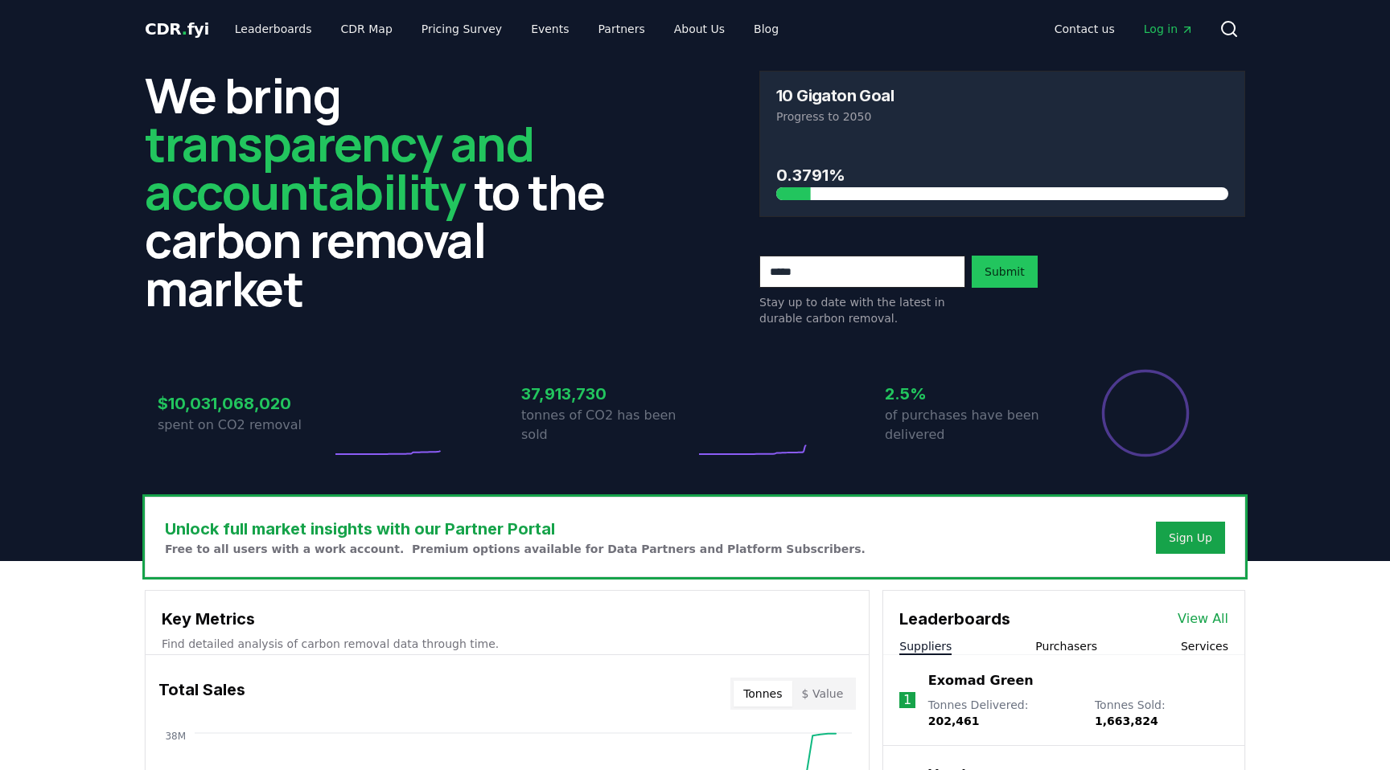 This screenshot has width=1390, height=770. What do you see at coordinates (925, 647) in the screenshot?
I see `button: Suppliers` at bounding box center [925, 647].